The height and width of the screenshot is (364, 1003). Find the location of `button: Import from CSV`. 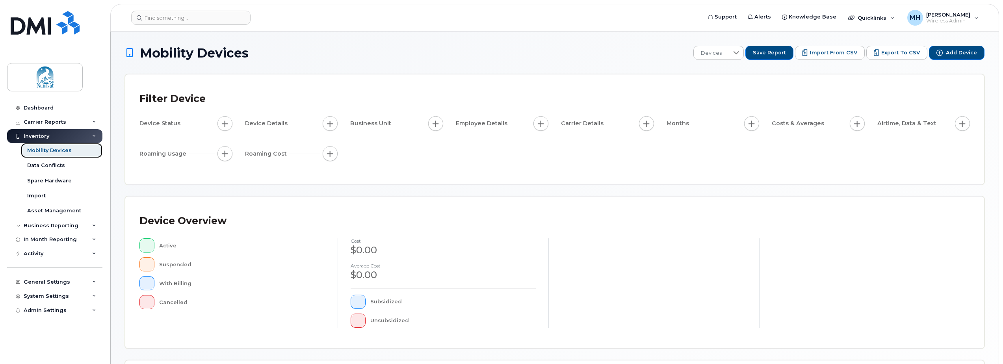

button: Import from CSV is located at coordinates (830, 53).